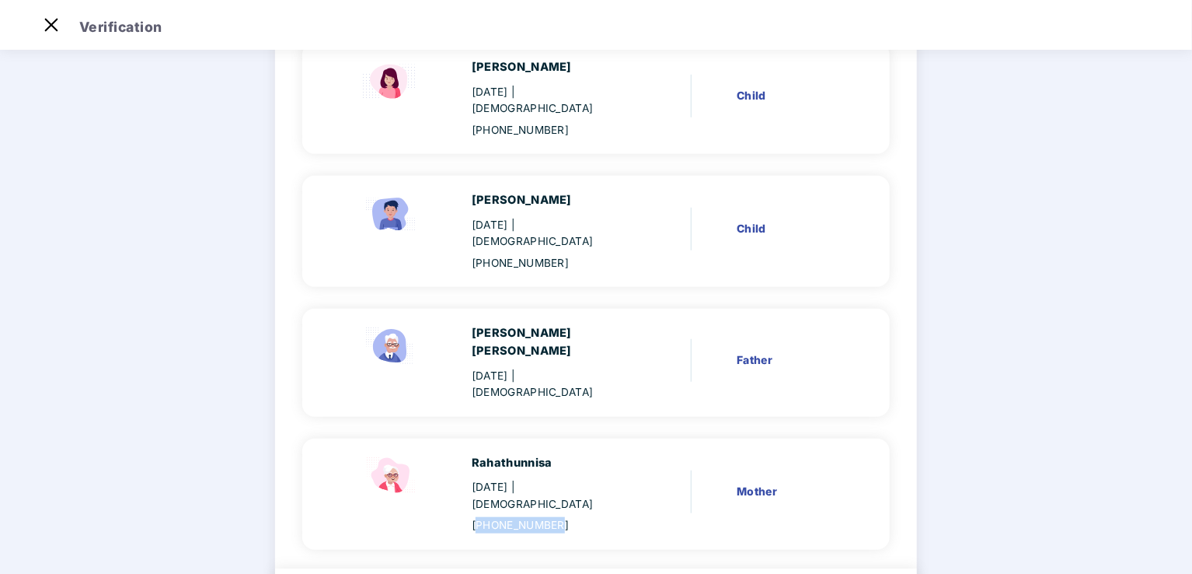  I want to click on img: svg+xml;base64,PHN2ZyBpZD0iQ2hpbGRfbWFsZV9pY29uIiB4bWxucz0iaHR0cDovL3d3dy53My5vcmcvMjAwMC9zdmciIH..., so click(391, 213).